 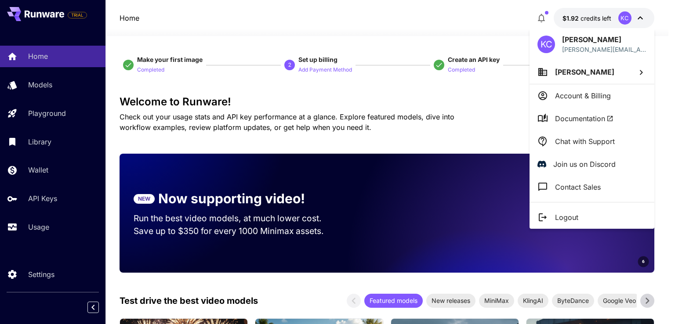 What do you see at coordinates (585, 142) in the screenshot?
I see `p: Chat with Support` at bounding box center [585, 142].